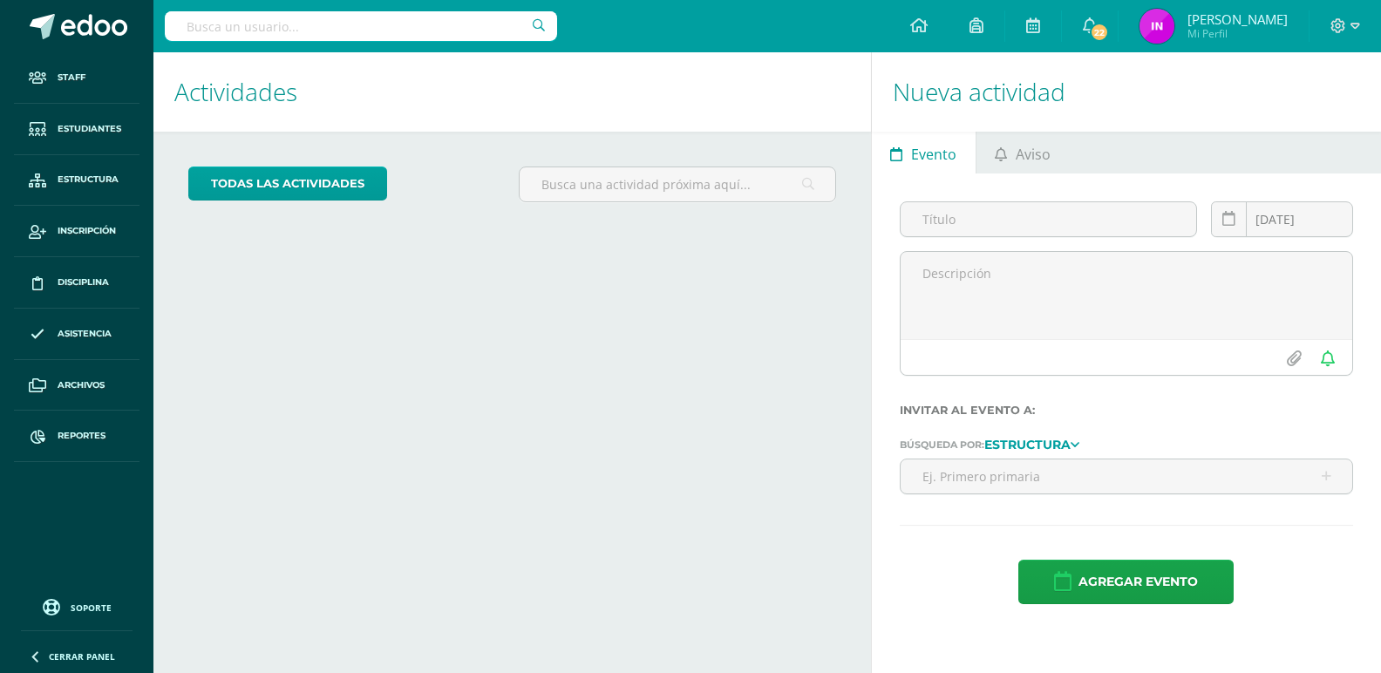 The image size is (1381, 673). I want to click on span: Estructura, so click(88, 180).